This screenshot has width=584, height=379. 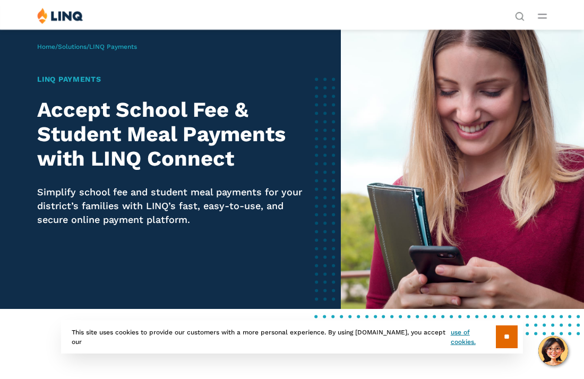 I want to click on div: This site uses cookies to provide our customers with a more personal experience. By using [DOMAIN..., so click(x=292, y=336).